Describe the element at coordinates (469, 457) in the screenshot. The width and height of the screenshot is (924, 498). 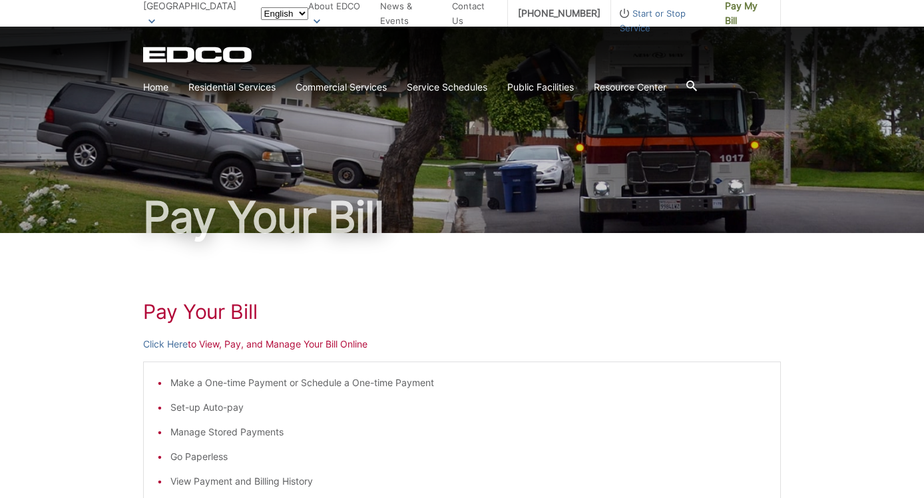
I see `li: Go Paperless` at that location.